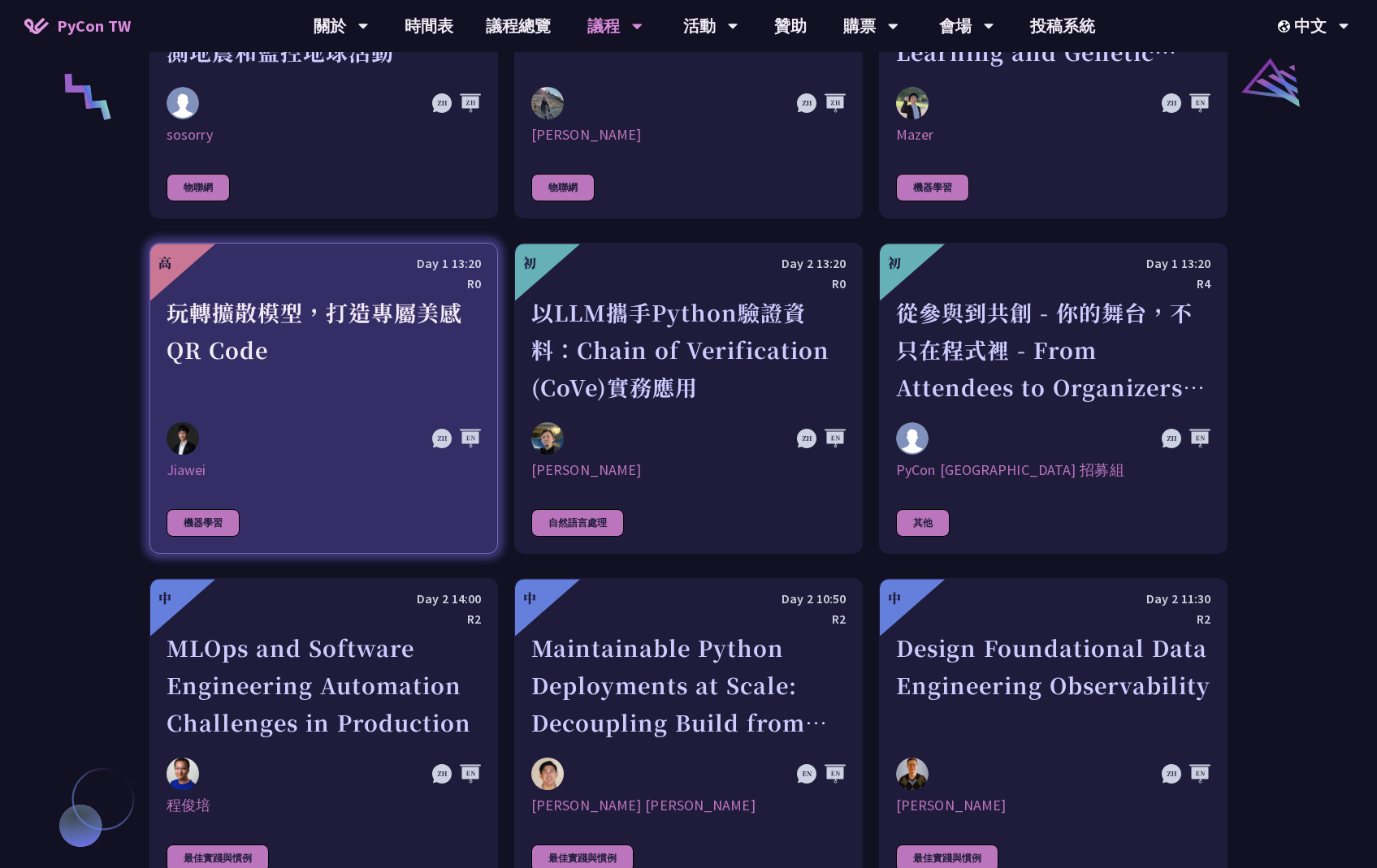 The image size is (1377, 868). What do you see at coordinates (323, 599) in the screenshot?
I see `div: Day 2 14:00` at bounding box center [323, 599].